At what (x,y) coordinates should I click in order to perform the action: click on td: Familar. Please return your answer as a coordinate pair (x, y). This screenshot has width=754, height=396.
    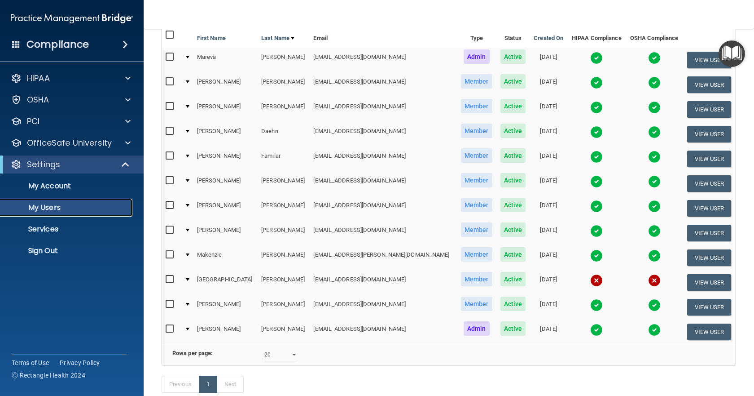
    Looking at the image, I should click on (284, 158).